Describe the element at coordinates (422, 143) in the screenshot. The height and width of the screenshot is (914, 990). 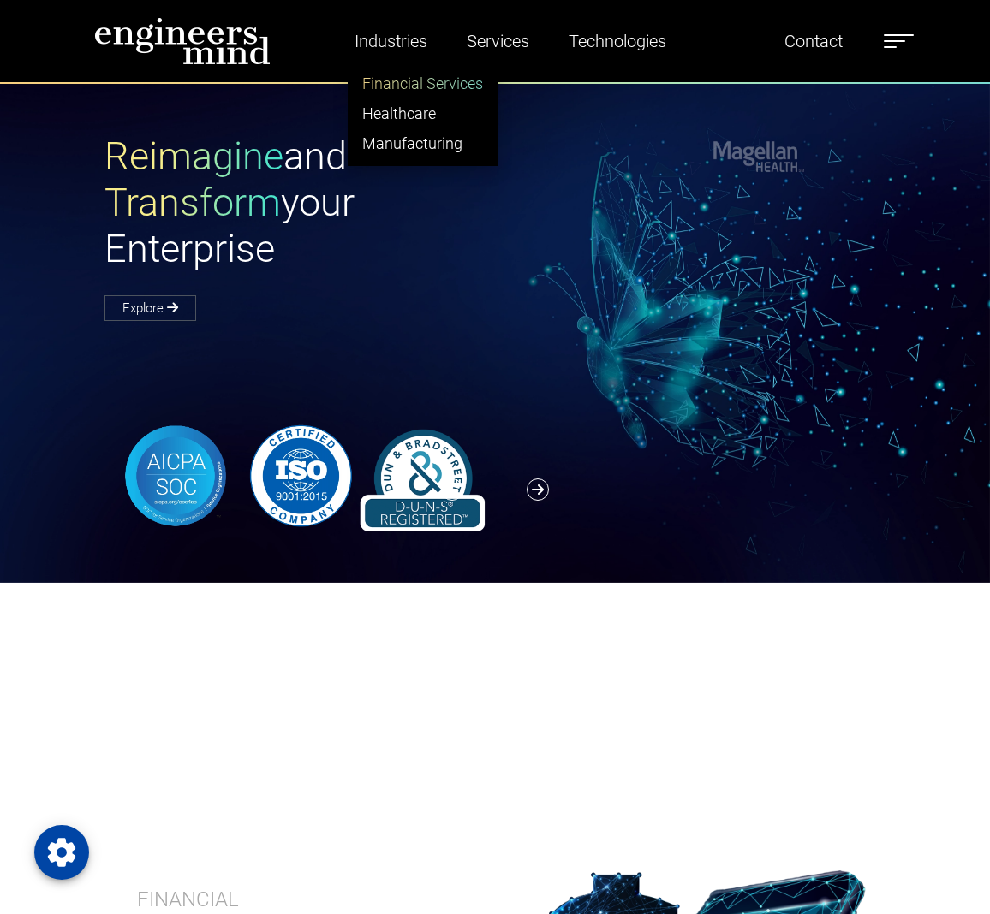
I see `a: Manufacturing` at that location.